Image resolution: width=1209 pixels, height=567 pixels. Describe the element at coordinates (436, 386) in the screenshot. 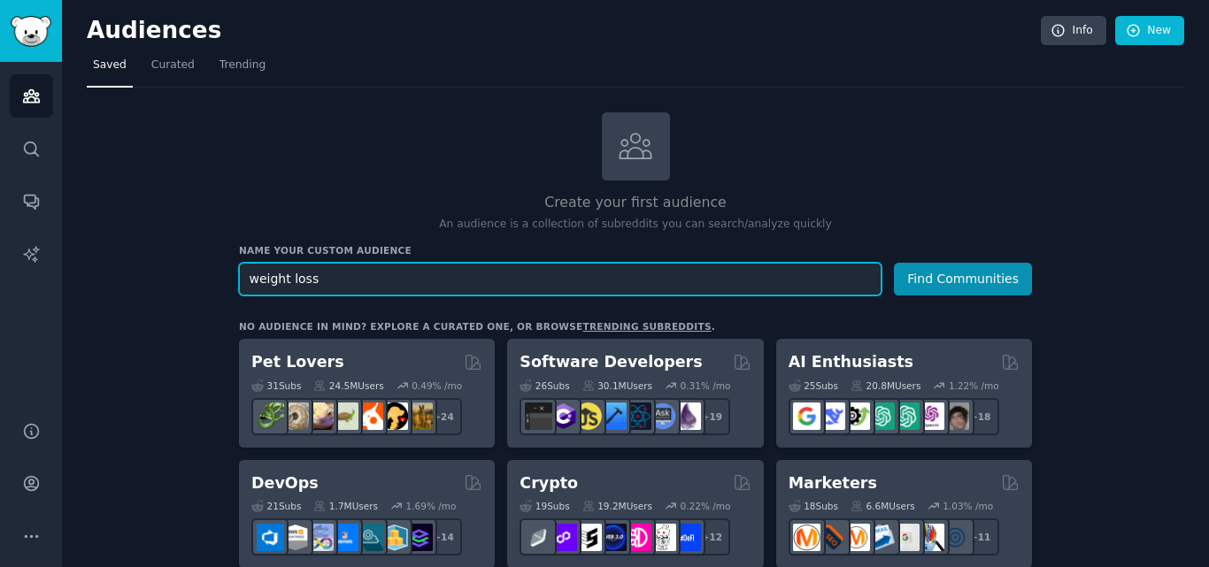

I see `div: 0.49 % /mo` at that location.